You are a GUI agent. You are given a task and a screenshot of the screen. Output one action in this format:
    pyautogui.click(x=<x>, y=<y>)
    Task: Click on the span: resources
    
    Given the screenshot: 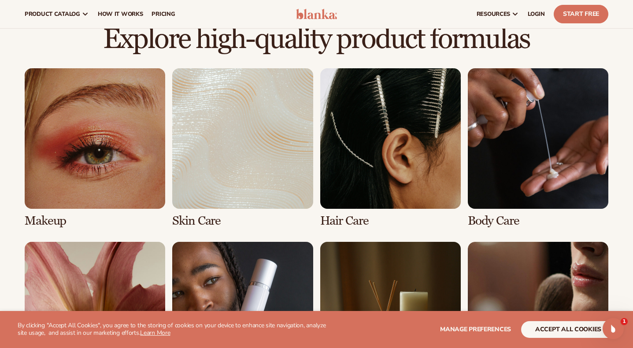 What is the action you would take?
    pyautogui.click(x=493, y=14)
    